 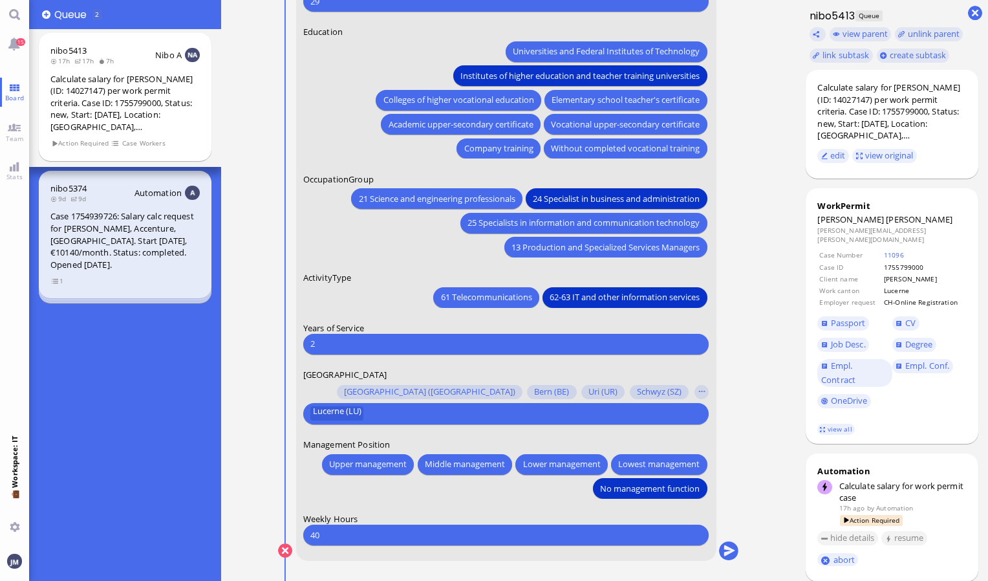 What do you see at coordinates (583, 222) in the screenshot?
I see `button: 25 Specialists in information and communication technology` at bounding box center [583, 222].